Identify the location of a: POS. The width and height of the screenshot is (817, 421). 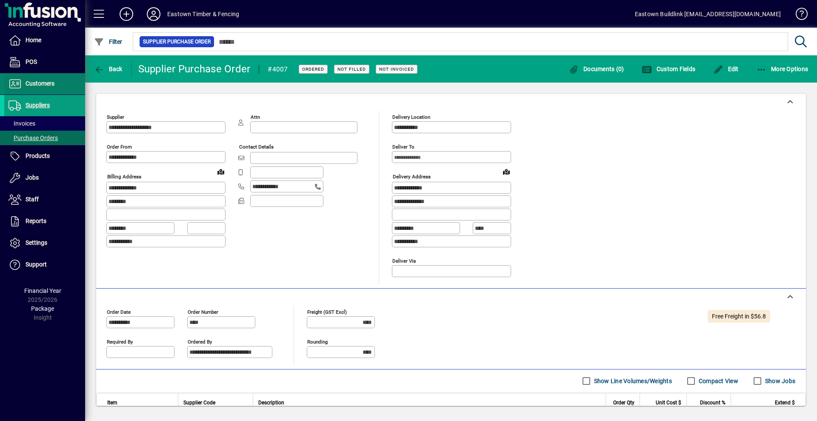
(45, 62).